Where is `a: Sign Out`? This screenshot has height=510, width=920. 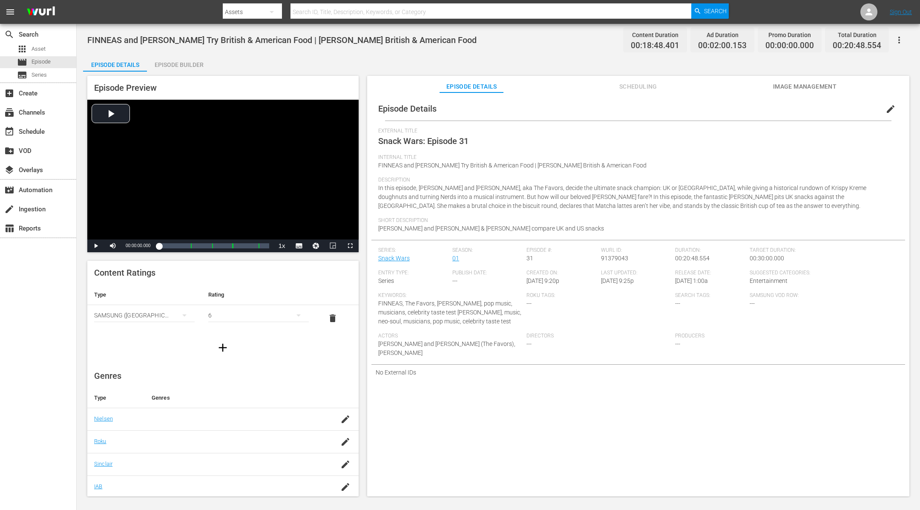 a: Sign Out is located at coordinates (901, 12).